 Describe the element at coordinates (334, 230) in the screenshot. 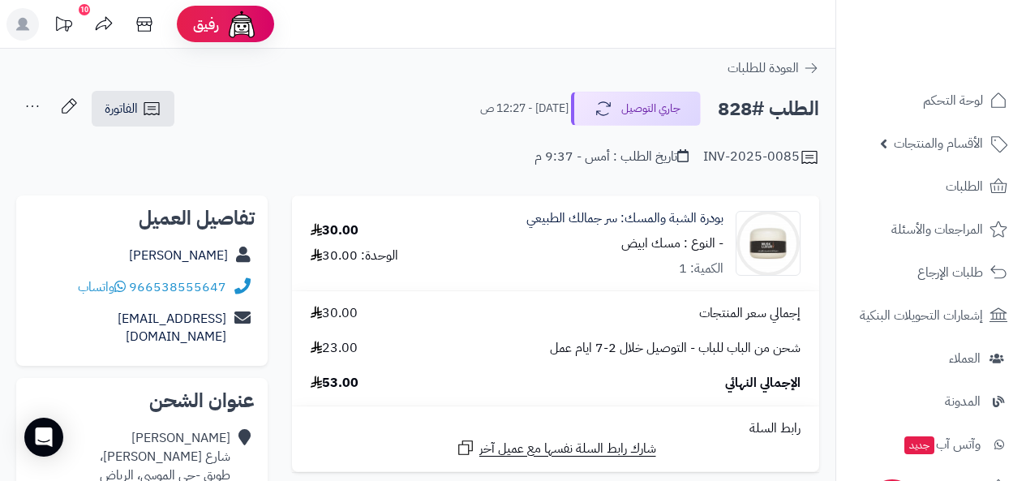

I see `div: 30.00` at that location.